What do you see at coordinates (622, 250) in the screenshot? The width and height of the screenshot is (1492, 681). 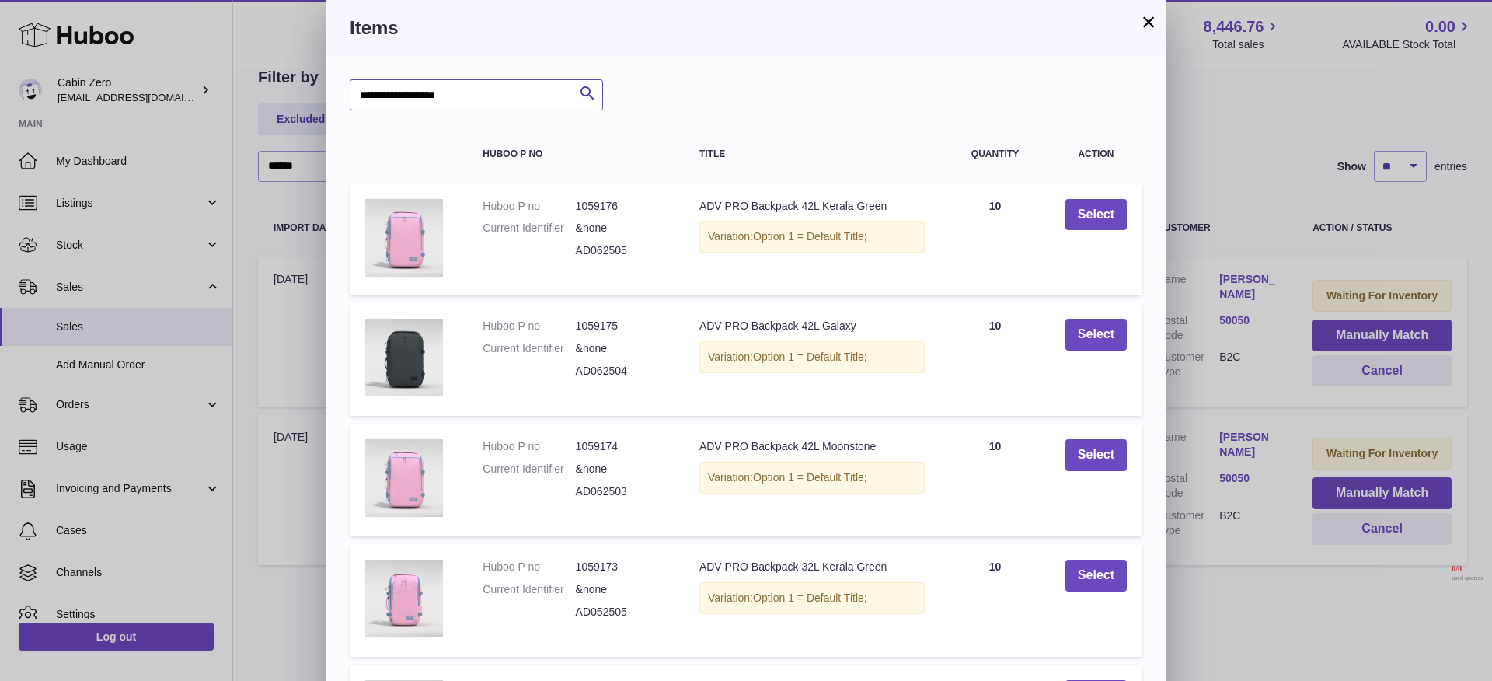 I see `dd: AD062505` at bounding box center [622, 250].